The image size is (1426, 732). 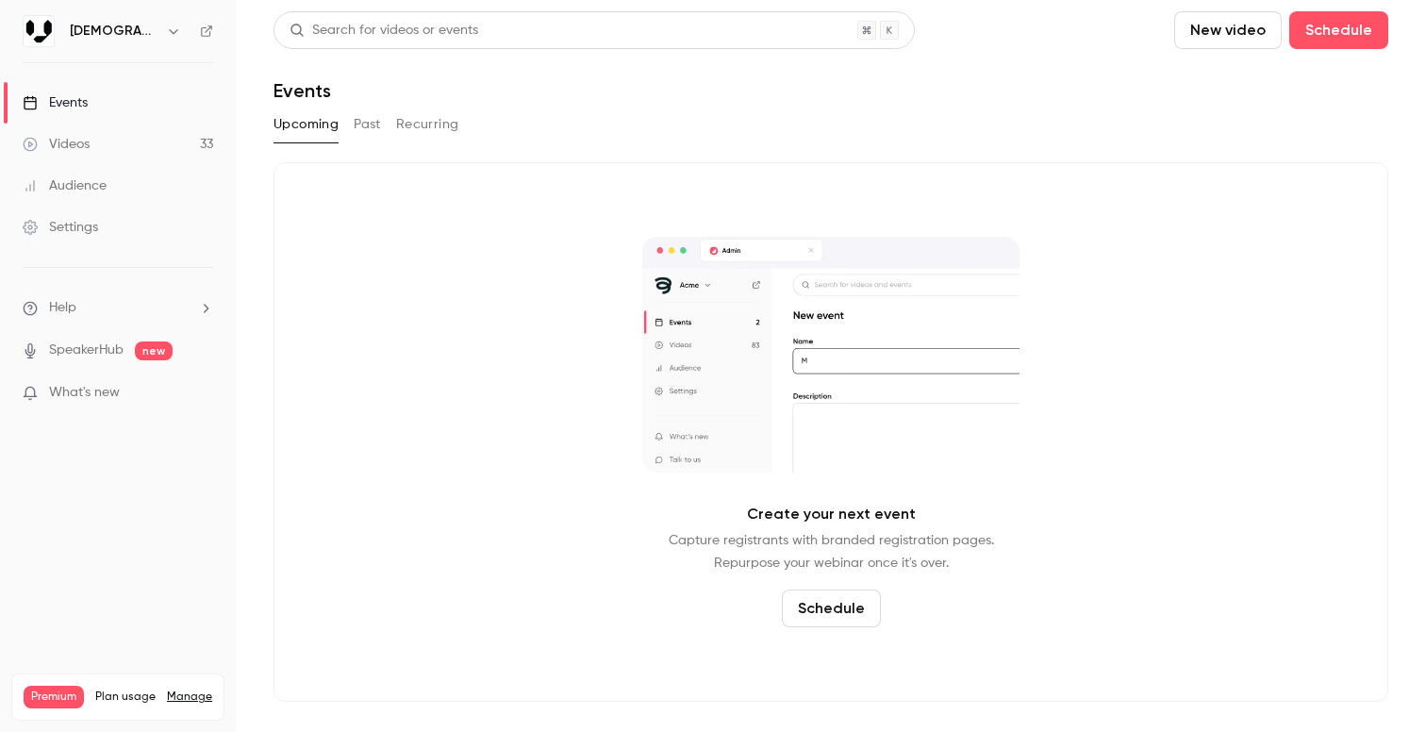 What do you see at coordinates (306, 125) in the screenshot?
I see `button: Upcoming` at bounding box center [306, 125].